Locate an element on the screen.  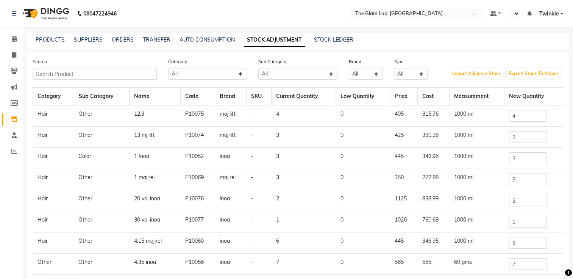
td: 60 gms is located at coordinates (477, 265).